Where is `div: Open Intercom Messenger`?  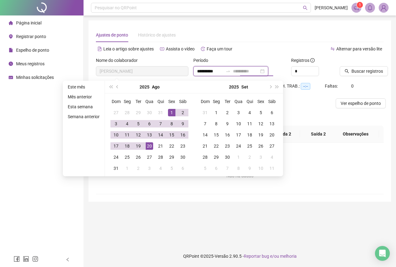 div: Open Intercom Messenger is located at coordinates (382, 253).